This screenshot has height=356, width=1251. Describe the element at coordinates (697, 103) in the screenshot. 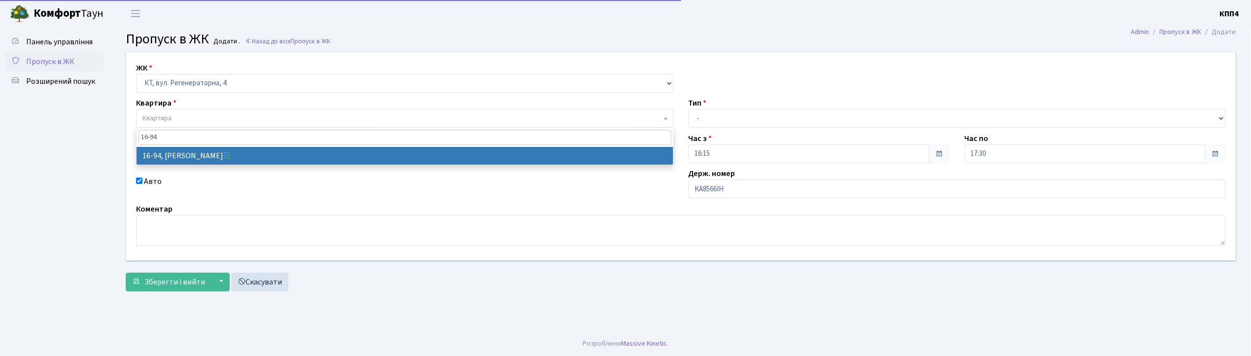

I see `label: Тип` at that location.